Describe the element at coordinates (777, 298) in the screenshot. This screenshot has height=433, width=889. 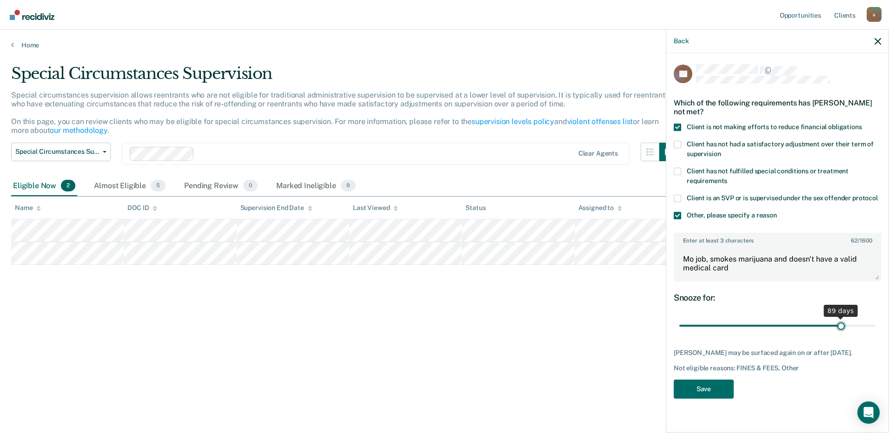
I see `div: Snooze for:` at that location.